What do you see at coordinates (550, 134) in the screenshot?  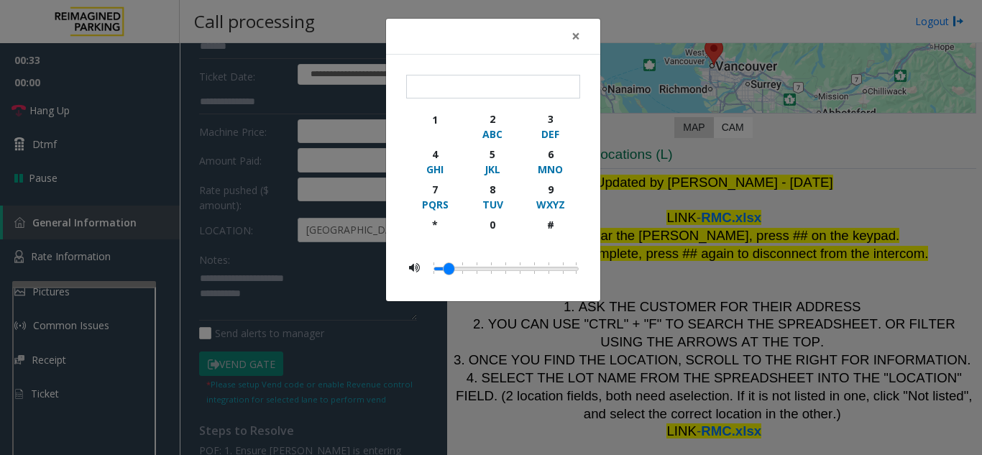 I see `div: DEF` at bounding box center [550, 134].